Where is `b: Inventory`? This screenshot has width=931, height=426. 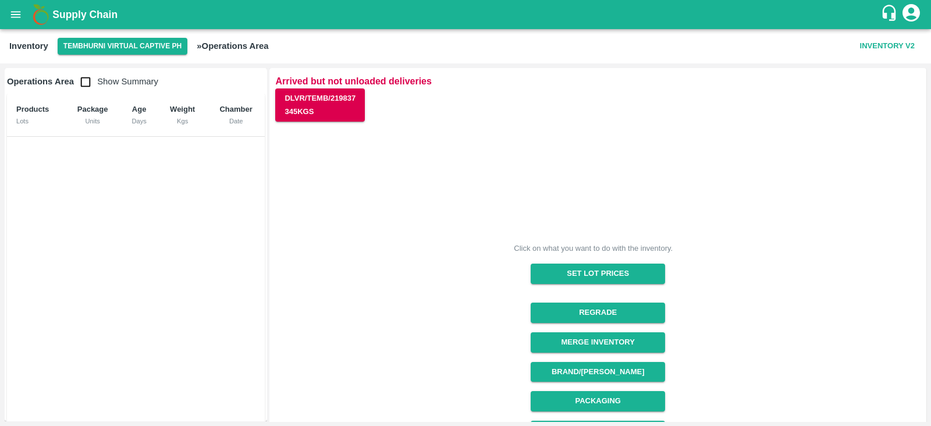
b: Inventory is located at coordinates (29, 46).